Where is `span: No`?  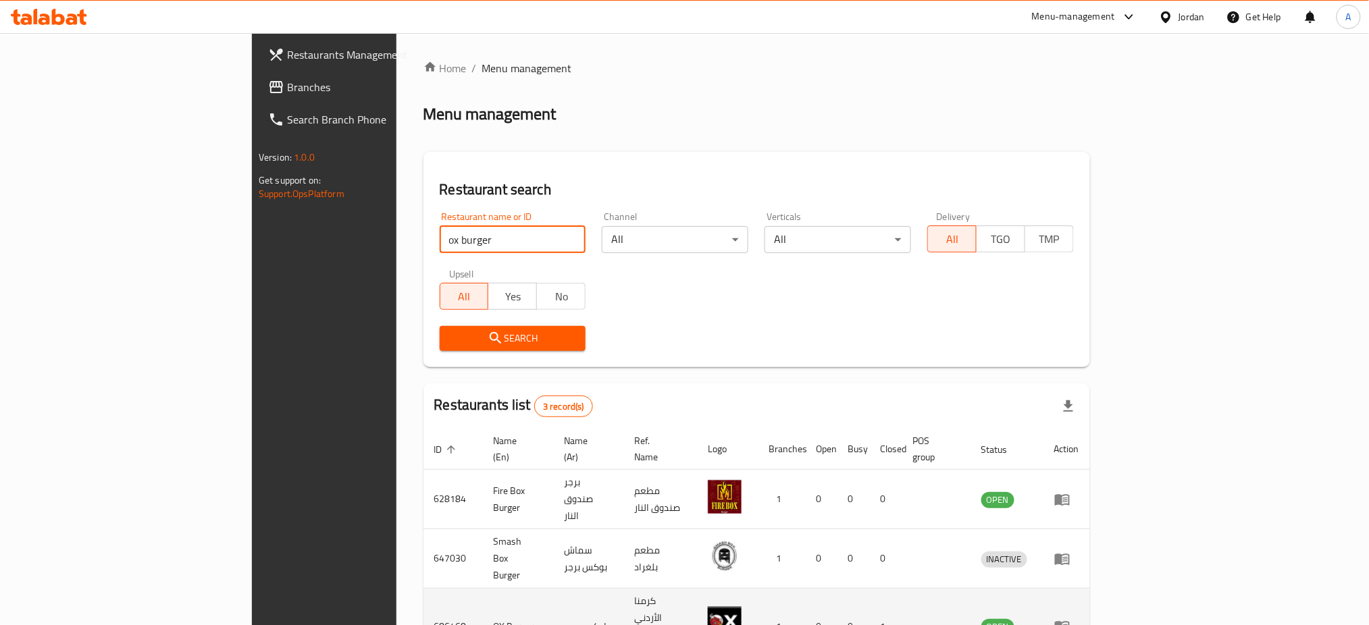 span: No is located at coordinates (561, 296).